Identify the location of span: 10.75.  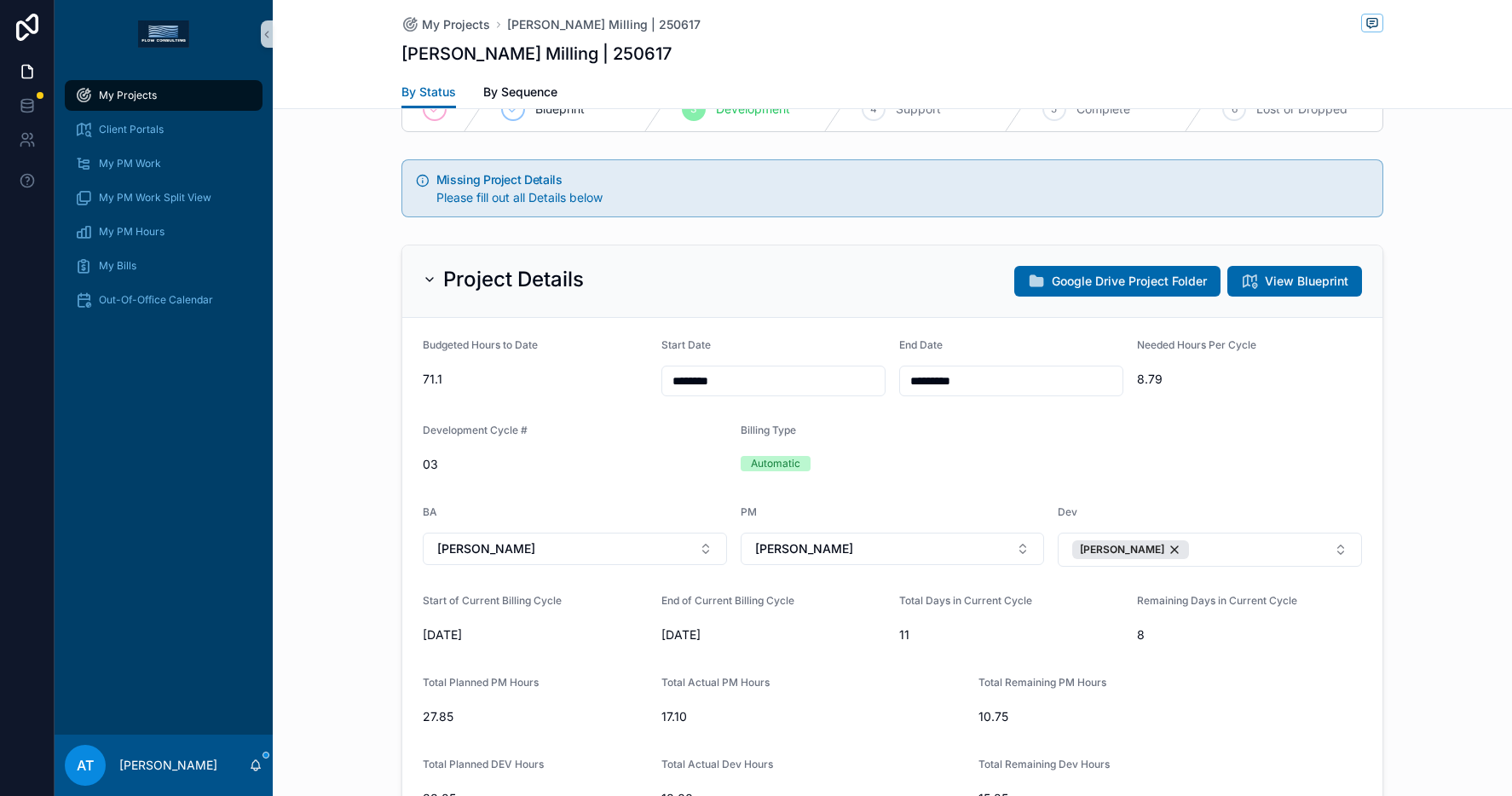
(1130, 716).